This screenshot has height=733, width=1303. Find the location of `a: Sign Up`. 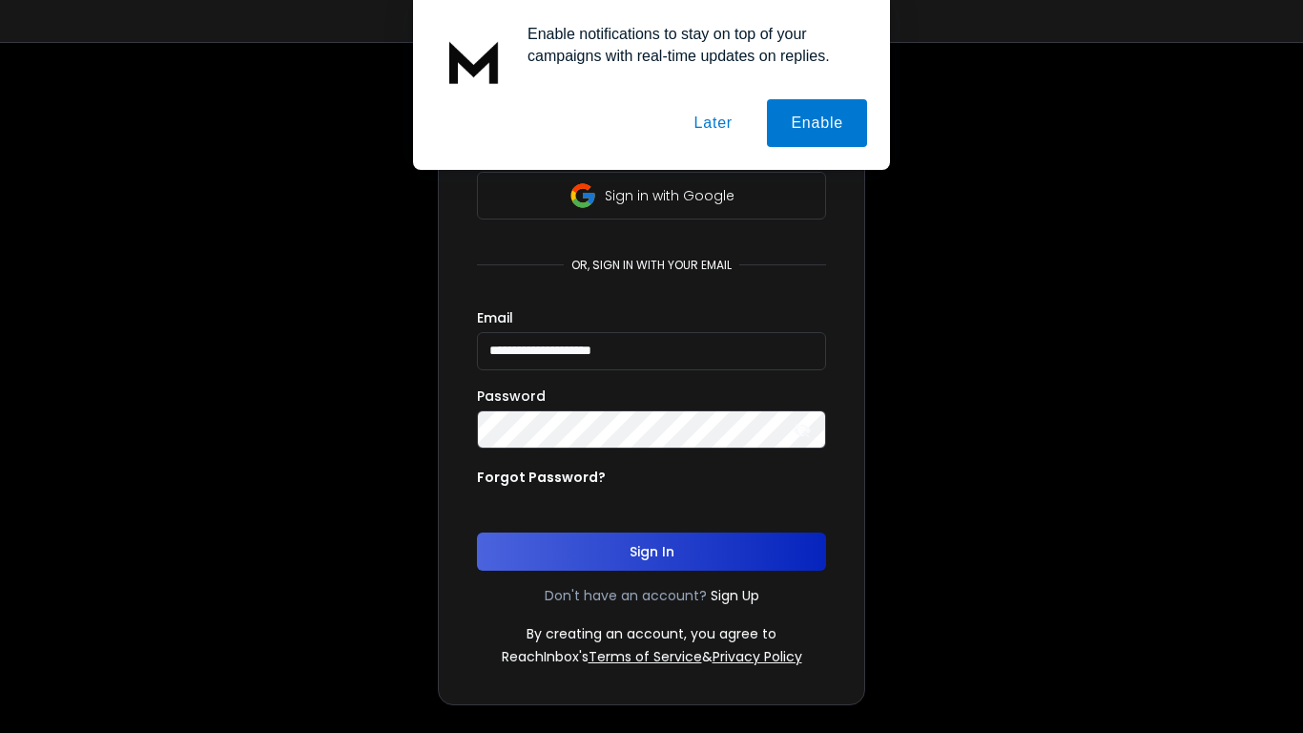

a: Sign Up is located at coordinates (735, 595).